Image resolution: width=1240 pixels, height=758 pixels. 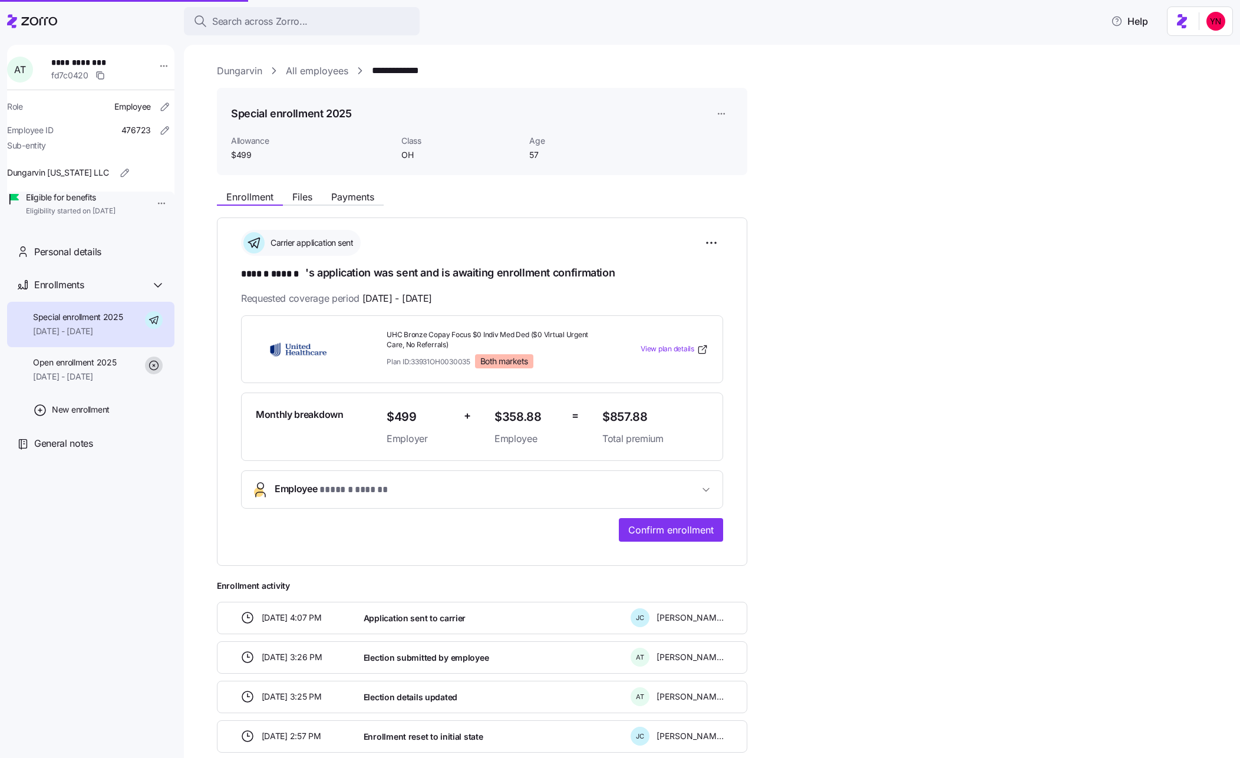 What do you see at coordinates (78, 317) in the screenshot?
I see `span: Special enrollment 2025` at bounding box center [78, 317].